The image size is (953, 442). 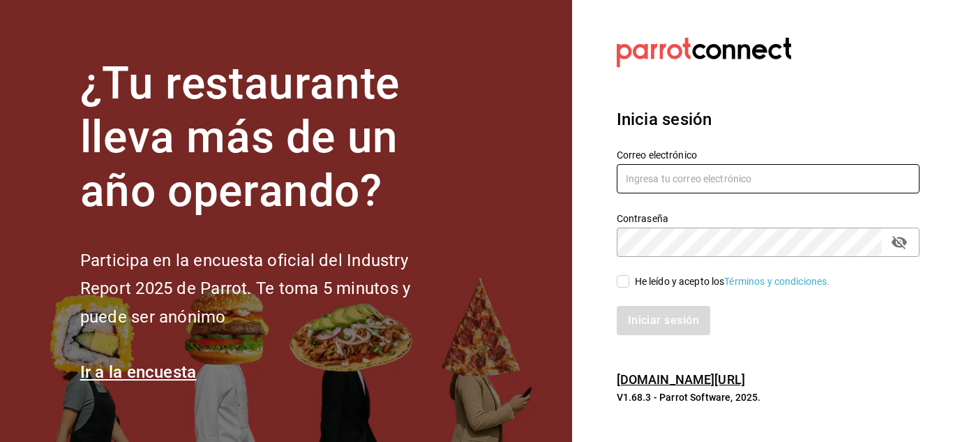 What do you see at coordinates (777, 281) in the screenshot?
I see `a: Términos y condiciones.` at bounding box center [777, 281].